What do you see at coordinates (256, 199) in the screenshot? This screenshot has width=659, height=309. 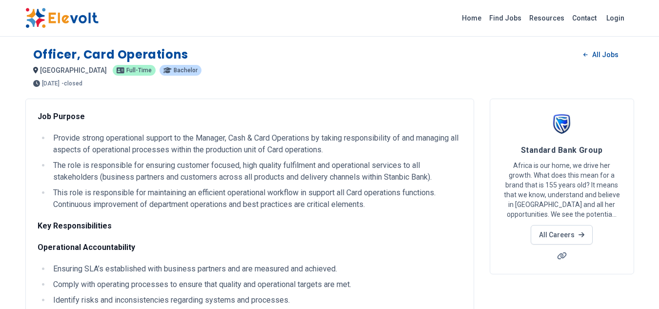 I see `li: This role is responsible for maintaining an efficient operational workflow in support all Card op...` at bounding box center [256, 199].